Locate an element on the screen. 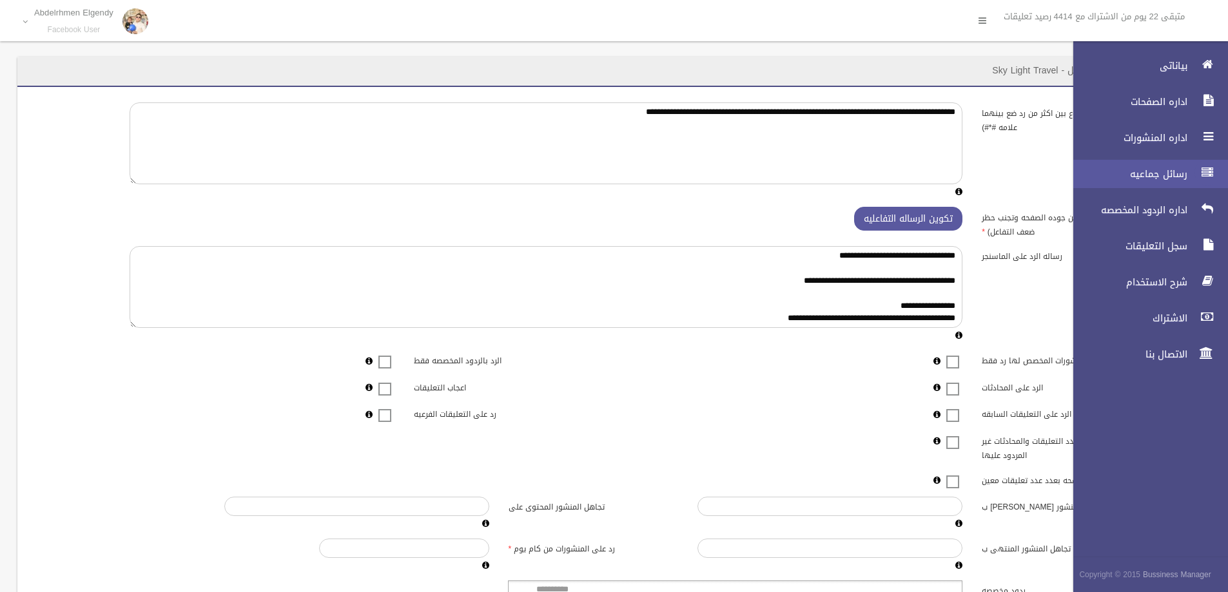  a: اداره المنشورات is located at coordinates (1144, 138).